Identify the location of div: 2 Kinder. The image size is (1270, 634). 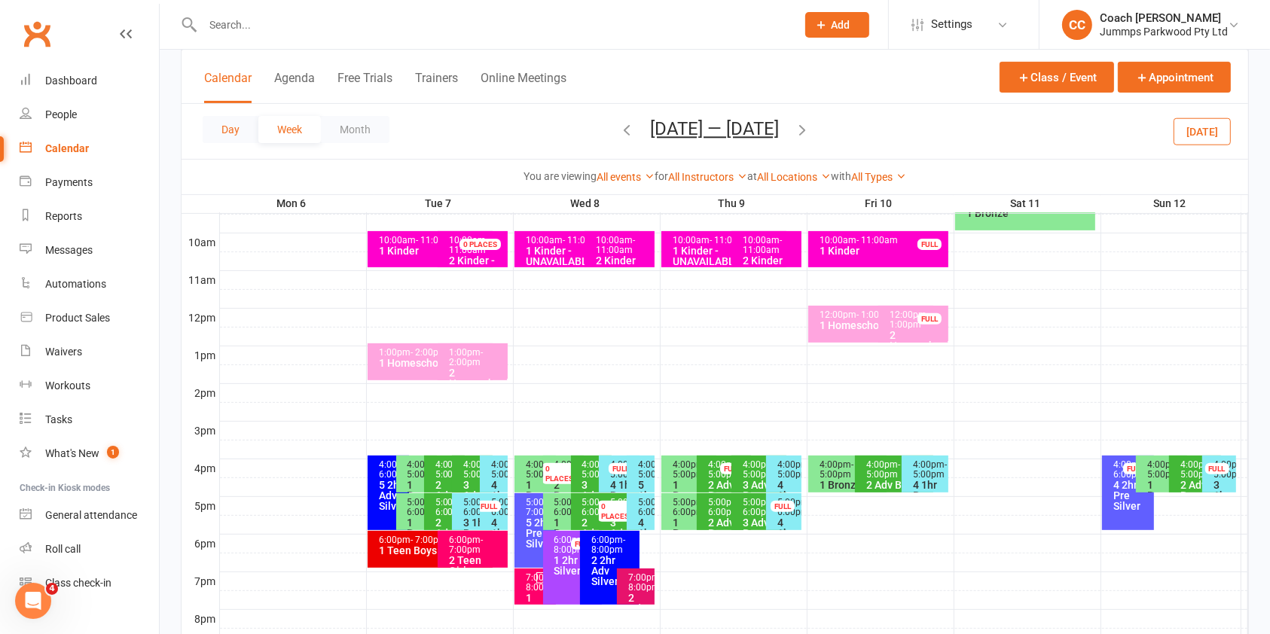
(623, 261).